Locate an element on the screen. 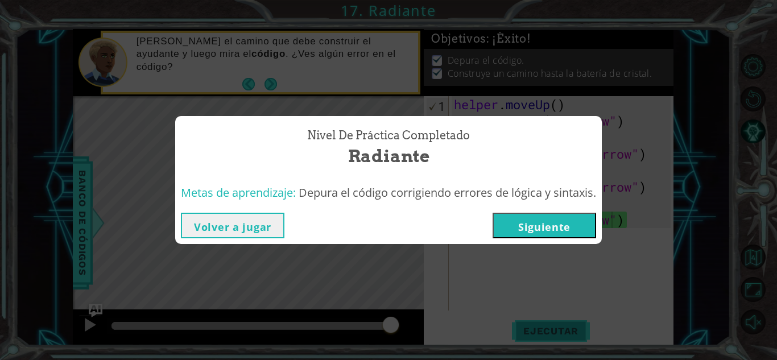 Image resolution: width=777 pixels, height=360 pixels. span: Metas de aprendizaje: is located at coordinates (238, 192).